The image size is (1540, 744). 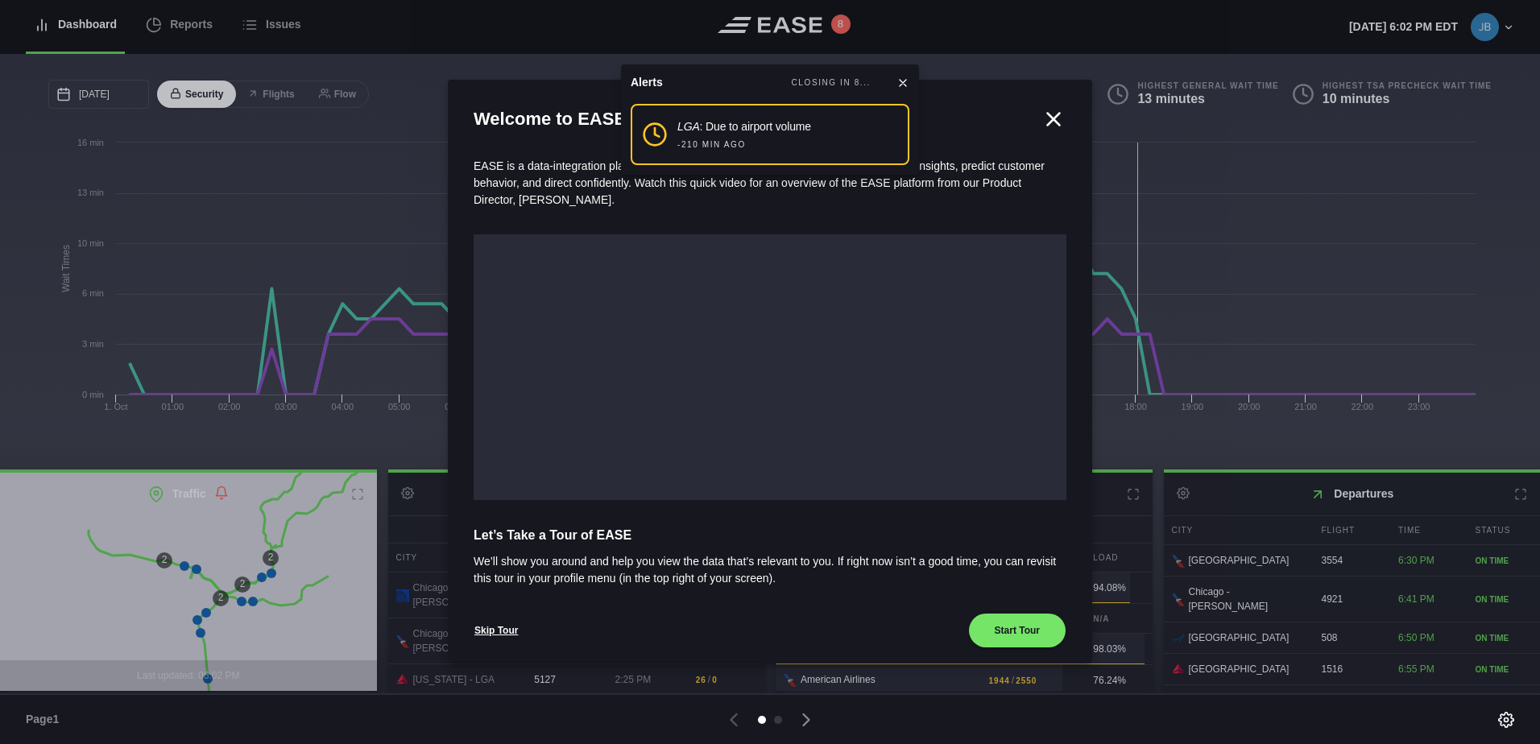 I want to click on div: CLOSING IN 8..., so click(x=831, y=83).